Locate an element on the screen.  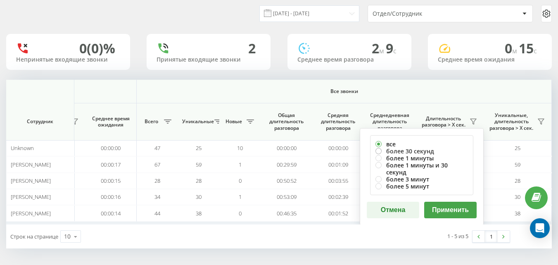
td: 00:46:35 is located at coordinates (286, 213).